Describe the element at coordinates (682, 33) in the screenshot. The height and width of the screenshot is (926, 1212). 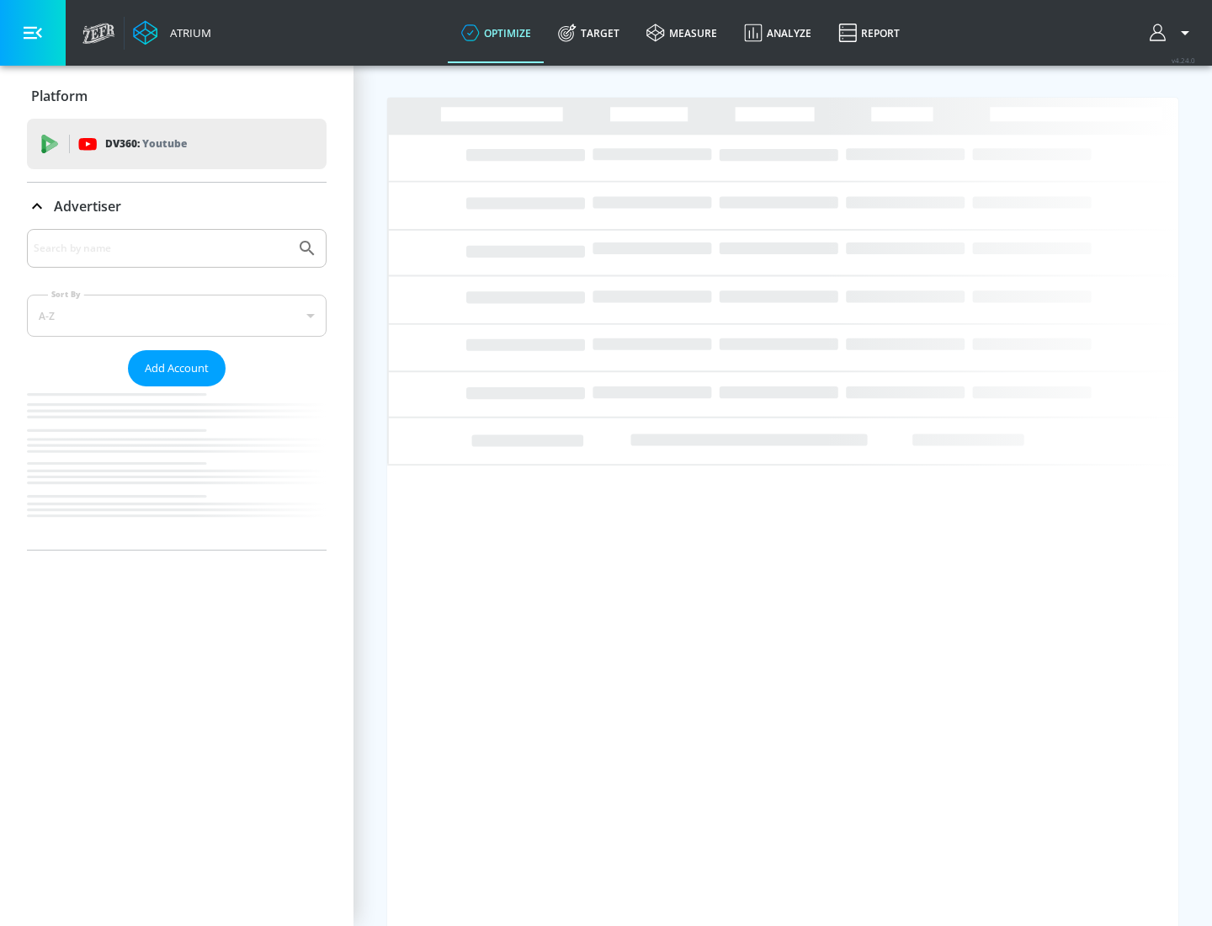
I see `a: measure` at that location.